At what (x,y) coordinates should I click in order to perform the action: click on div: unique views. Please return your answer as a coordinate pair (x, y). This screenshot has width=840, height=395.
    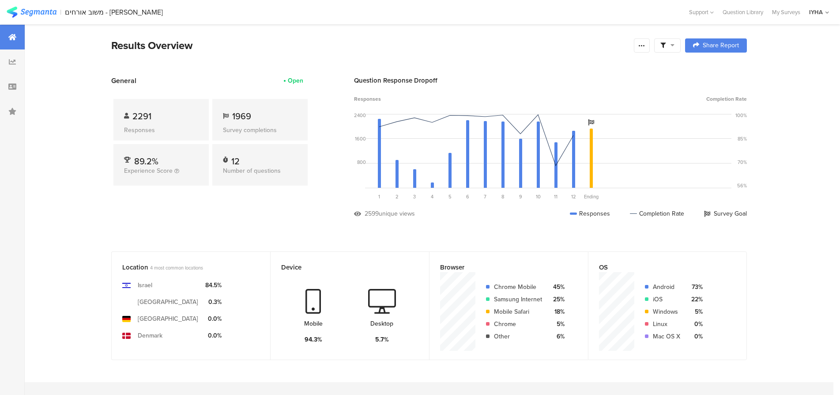
    Looking at the image, I should click on (397, 213).